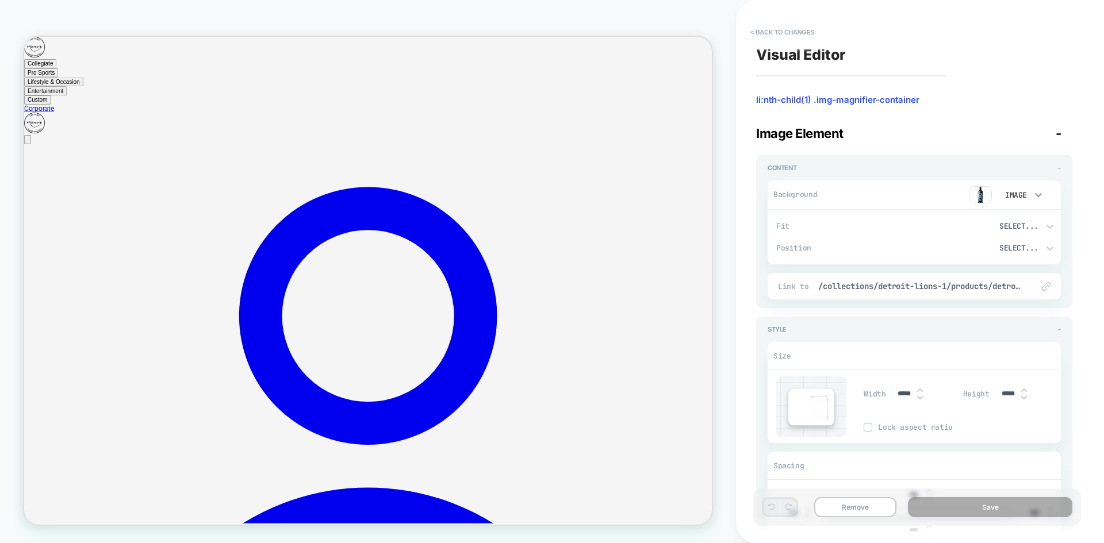 Image resolution: width=1104 pixels, height=543 pixels. Describe the element at coordinates (1015, 195) in the screenshot. I see `div: Image` at that location.